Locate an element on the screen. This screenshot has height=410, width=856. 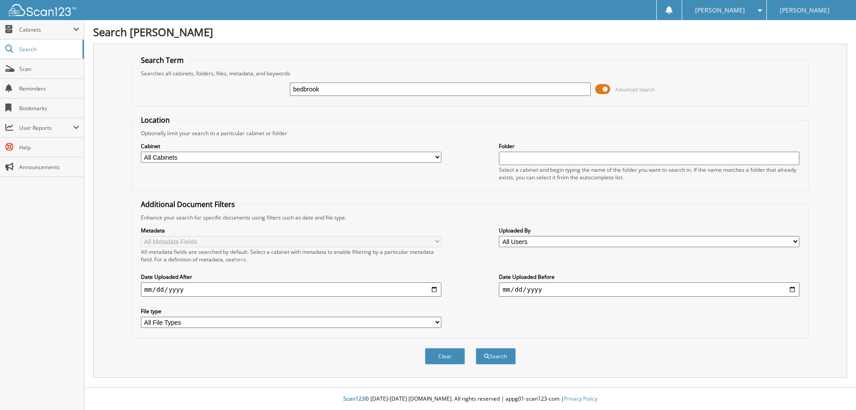
a: here is located at coordinates (240, 259).